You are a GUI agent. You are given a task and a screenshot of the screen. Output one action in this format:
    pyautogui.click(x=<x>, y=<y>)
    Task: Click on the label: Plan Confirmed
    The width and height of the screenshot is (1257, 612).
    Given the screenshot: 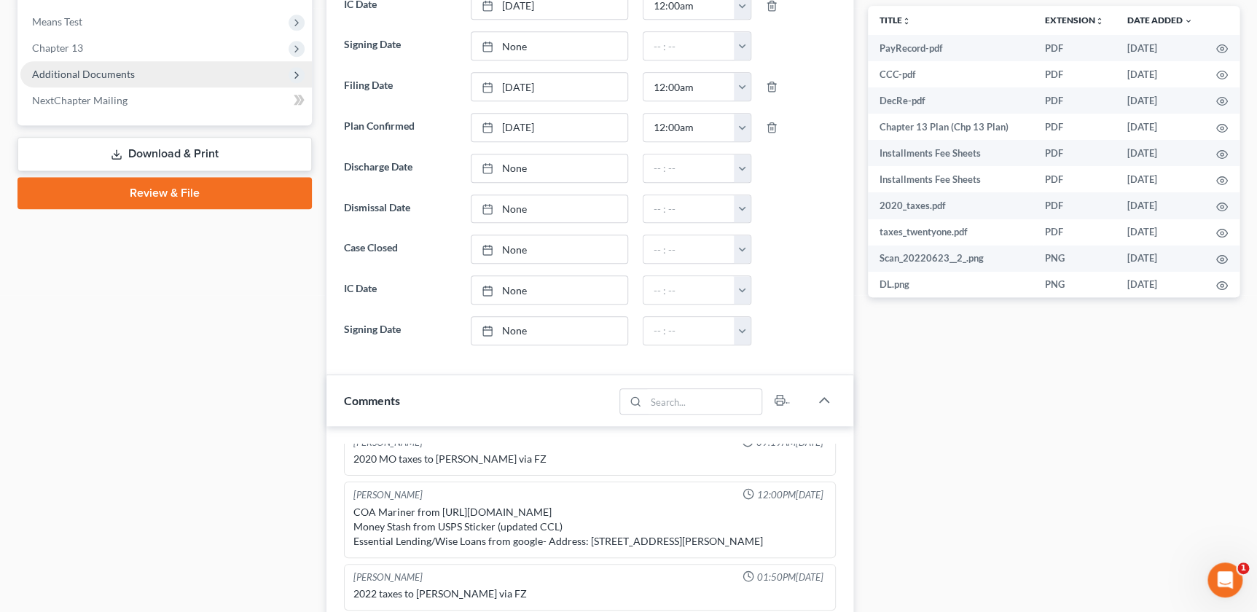 What is the action you would take?
    pyautogui.click(x=400, y=128)
    